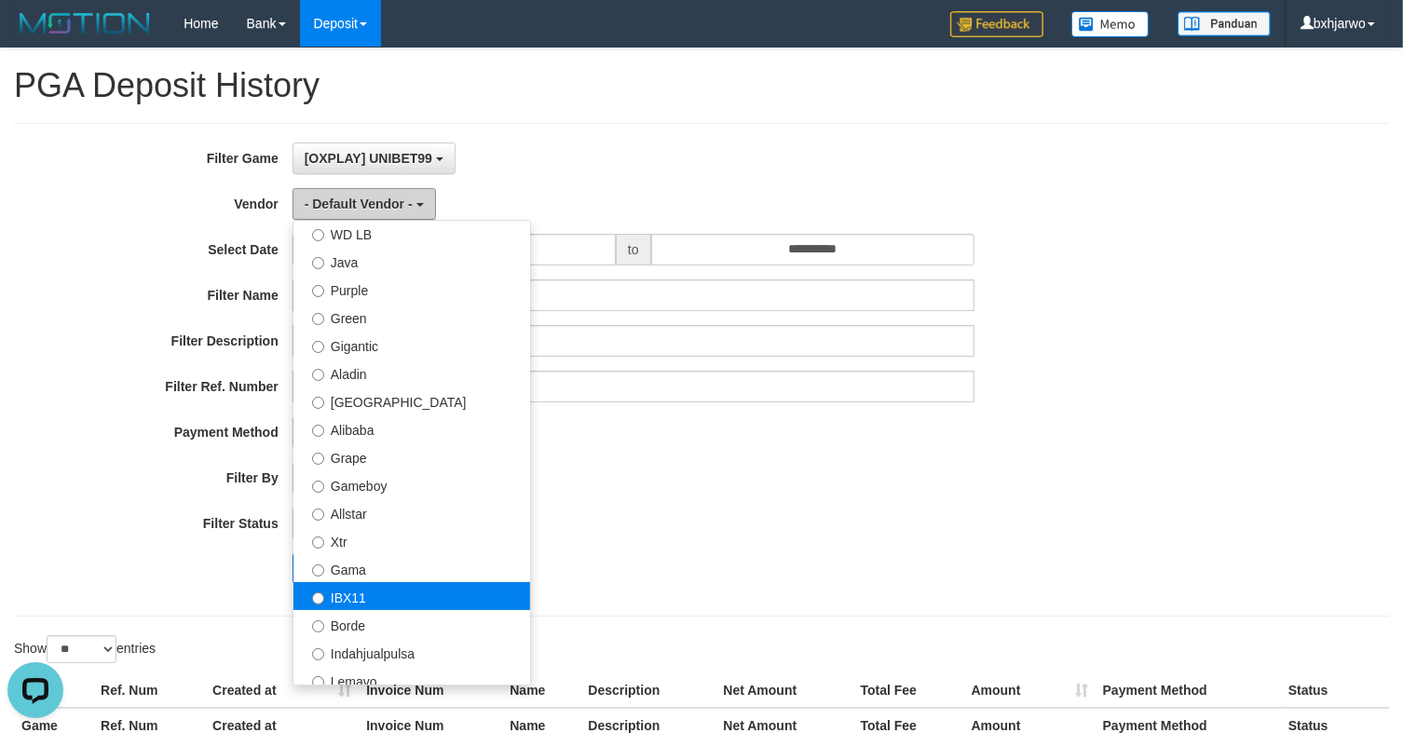 The image size is (1403, 733). What do you see at coordinates (997, 24) in the screenshot?
I see `img: Feedback.jpg` at bounding box center [997, 24].